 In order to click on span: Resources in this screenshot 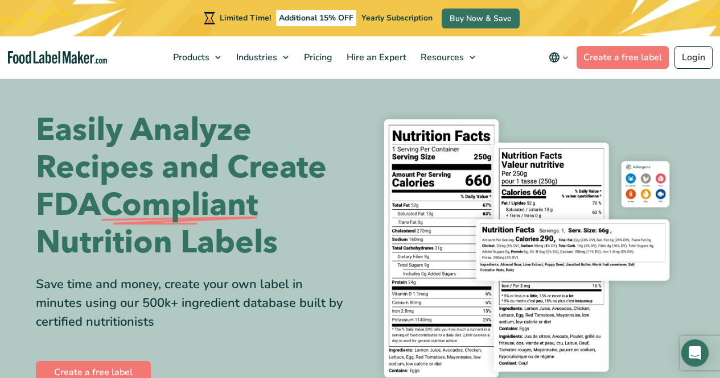, I will do `click(441, 57)`.